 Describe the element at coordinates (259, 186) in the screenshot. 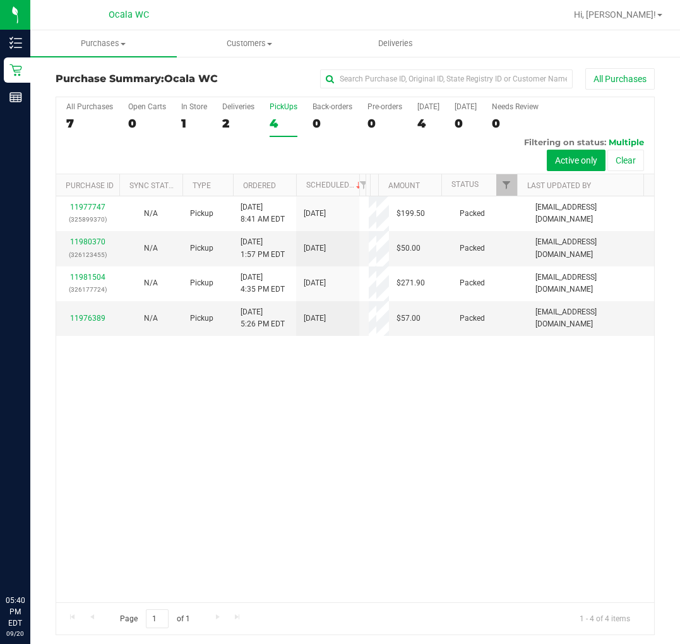

I see `a: Ordered` at that location.